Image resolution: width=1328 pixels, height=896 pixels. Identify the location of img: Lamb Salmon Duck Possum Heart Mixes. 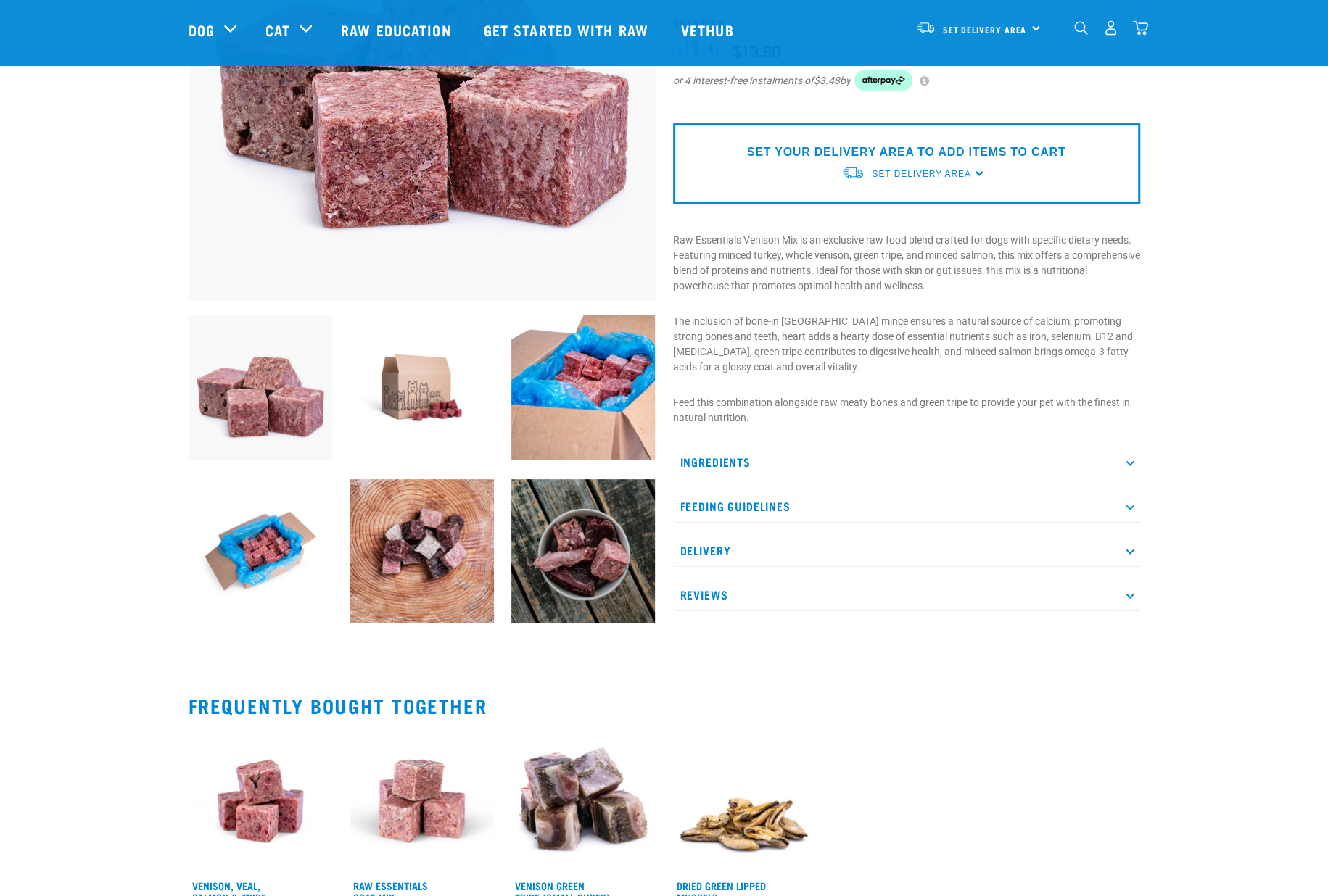
(422, 551).